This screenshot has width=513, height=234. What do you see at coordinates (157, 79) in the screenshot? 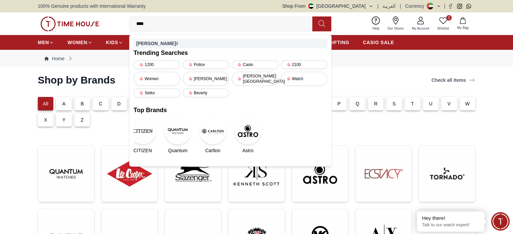
I see `div: Women` at bounding box center [157, 79].